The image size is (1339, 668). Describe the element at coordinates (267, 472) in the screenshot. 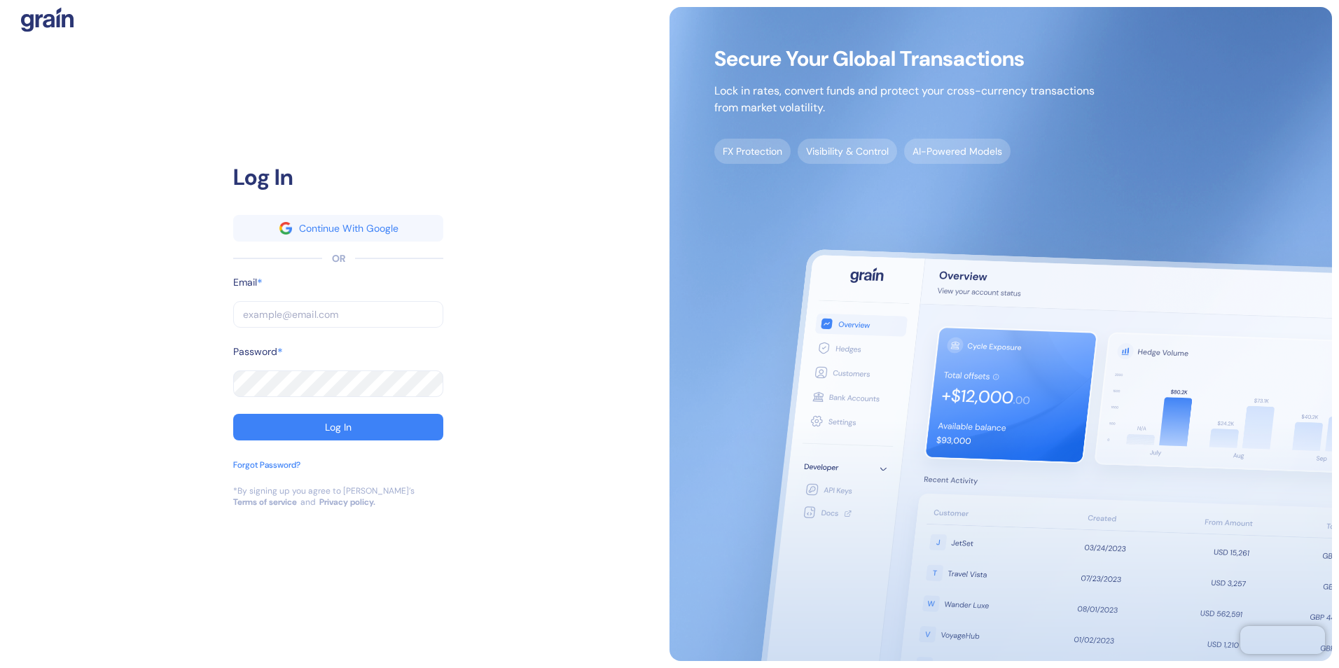

I see `button: Forgot Password?` at that location.